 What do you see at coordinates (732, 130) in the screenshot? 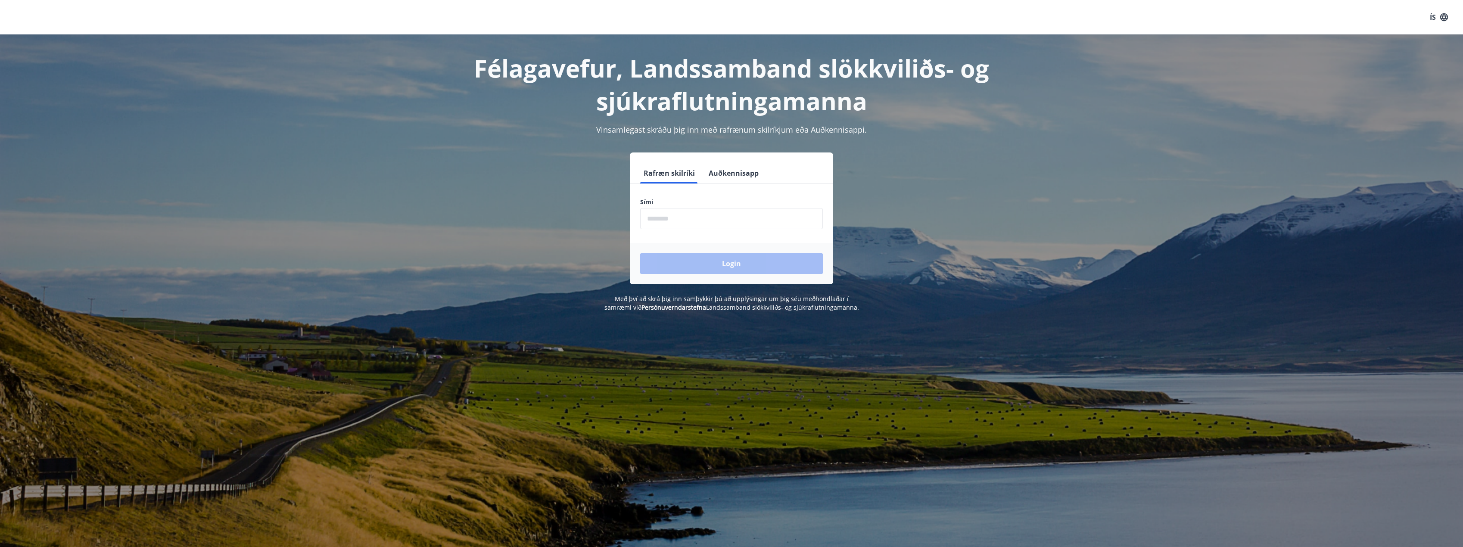
I see `span: Vinsamlegast skráðu þig inn með rafrænum skilríkjum eða Auðkennisappi.` at bounding box center [732, 130].